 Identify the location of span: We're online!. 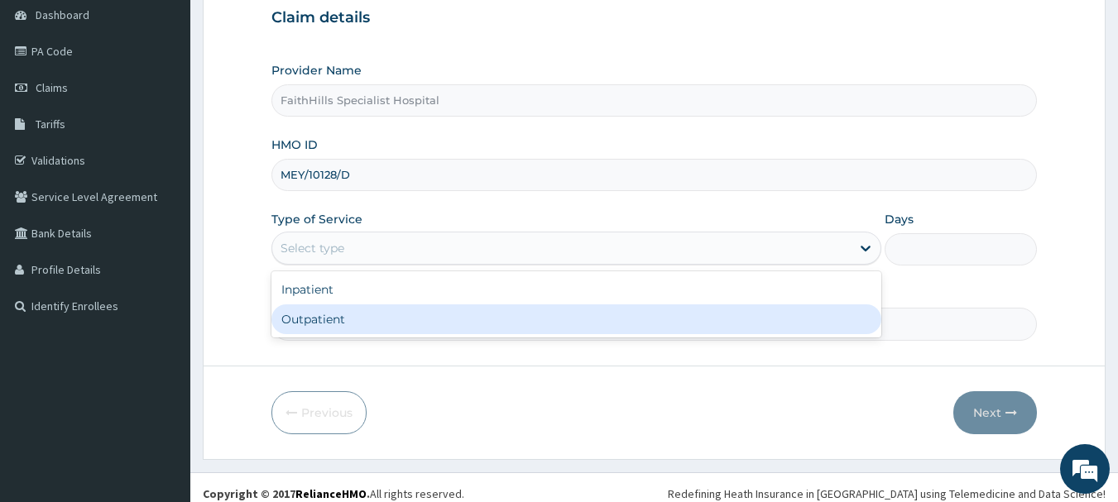
(162, 231).